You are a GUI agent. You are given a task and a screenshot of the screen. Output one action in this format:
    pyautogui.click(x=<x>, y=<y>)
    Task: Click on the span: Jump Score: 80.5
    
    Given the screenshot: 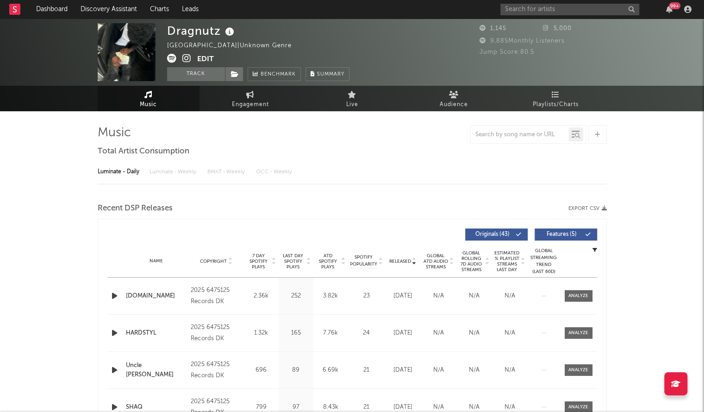 What is the action you would take?
    pyautogui.click(x=507, y=52)
    